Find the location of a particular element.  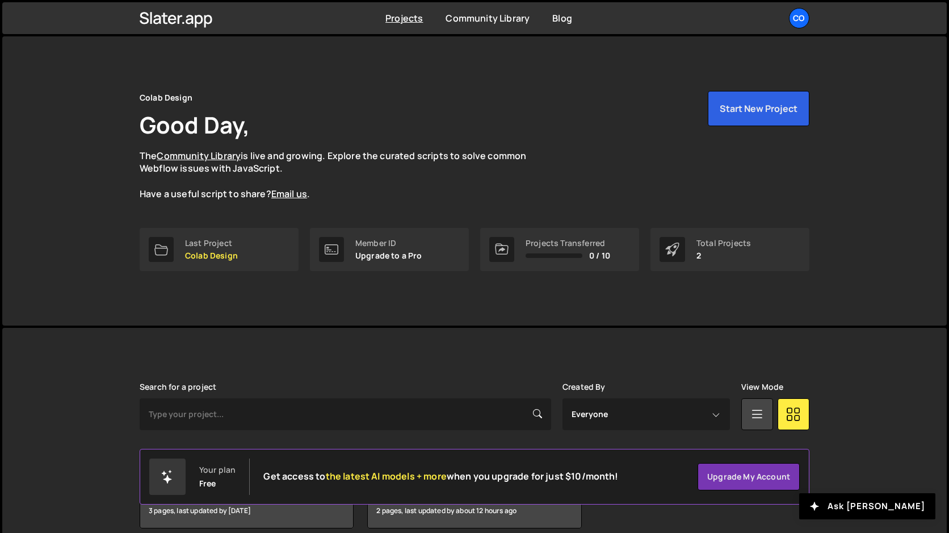

a: Last Project Colab Design is located at coordinates (219, 249).